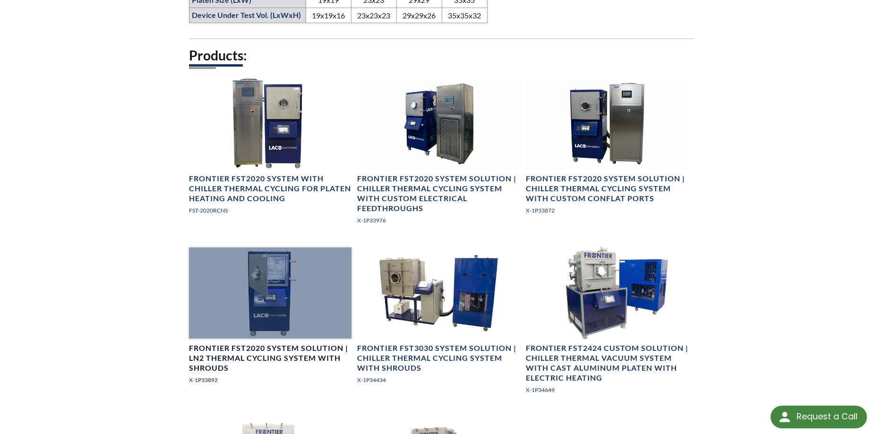 Image resolution: width=883 pixels, height=434 pixels. I want to click on td: 35x35x32, so click(464, 15).